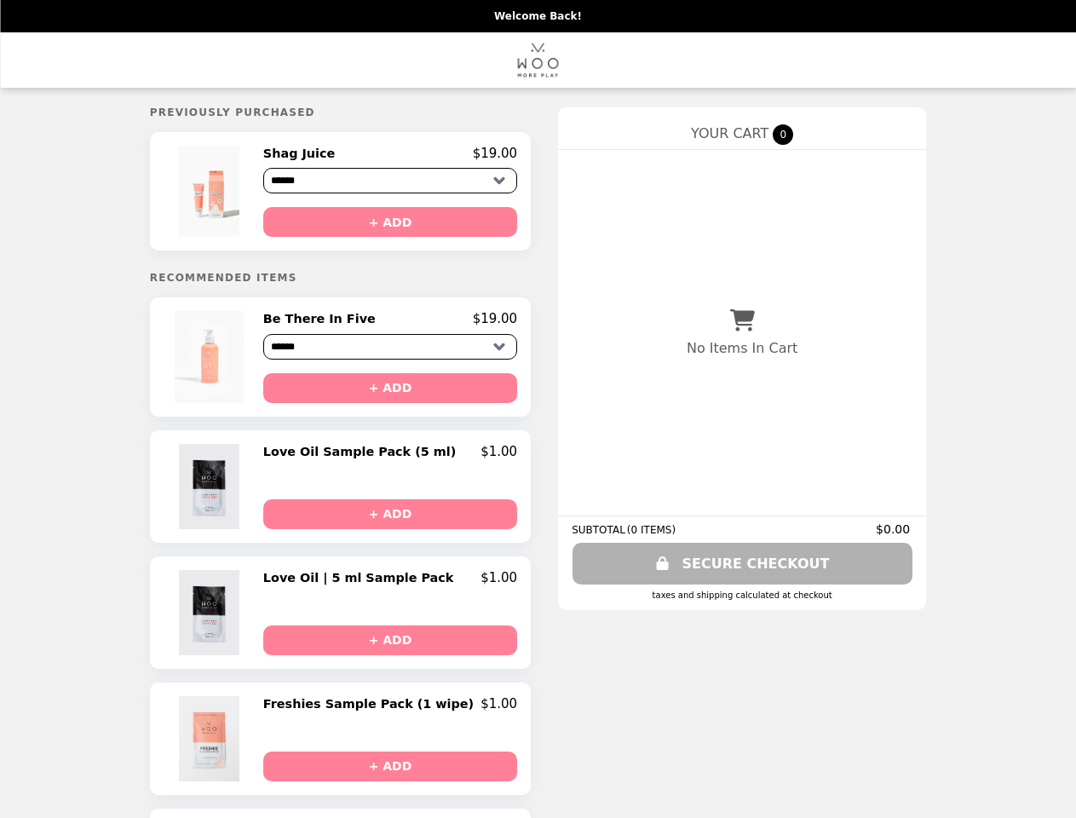  Describe the element at coordinates (362, 578) in the screenshot. I see `h2: Love Oil | 5 ml Sample Pack` at that location.